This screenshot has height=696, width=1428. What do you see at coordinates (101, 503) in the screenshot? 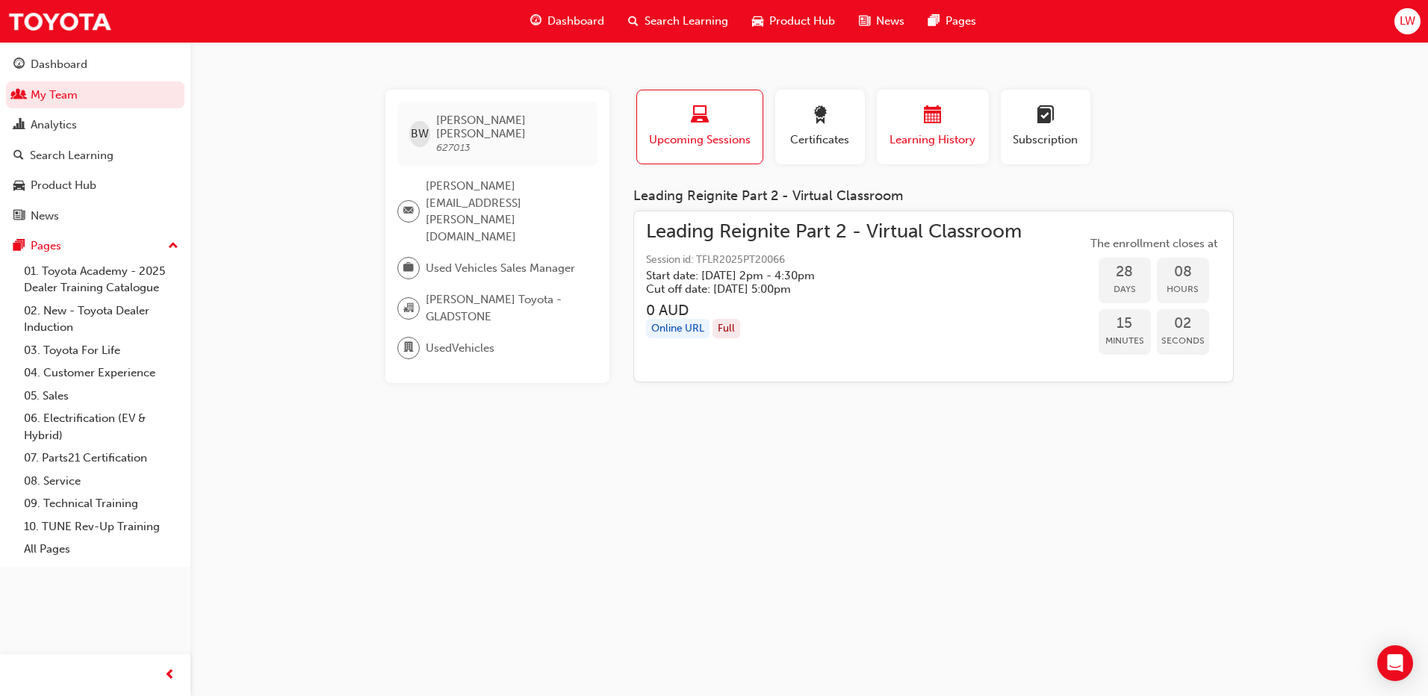
I see `a: 09. Technical Training` at bounding box center [101, 503].